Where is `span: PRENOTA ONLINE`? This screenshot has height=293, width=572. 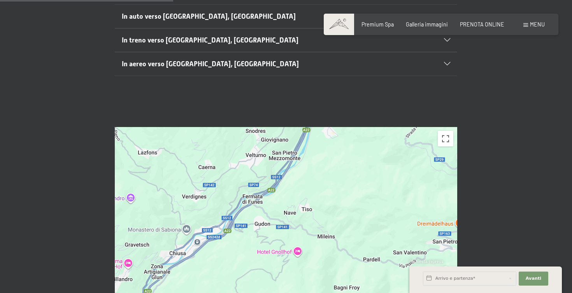
span: PRENOTA ONLINE is located at coordinates (482, 24).